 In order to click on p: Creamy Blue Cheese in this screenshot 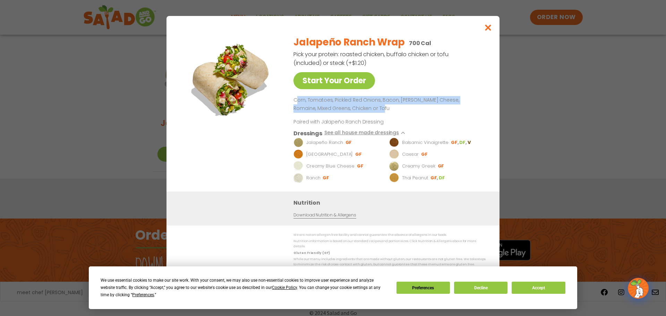, I will do `click(330, 166)`.